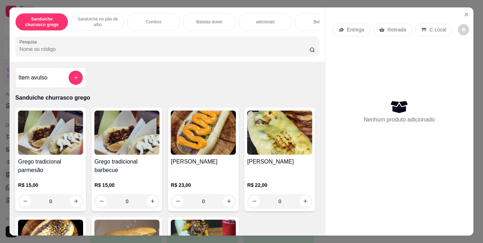  What do you see at coordinates (280, 185) in the screenshot?
I see `p: R$ 22,00` at bounding box center [280, 185].